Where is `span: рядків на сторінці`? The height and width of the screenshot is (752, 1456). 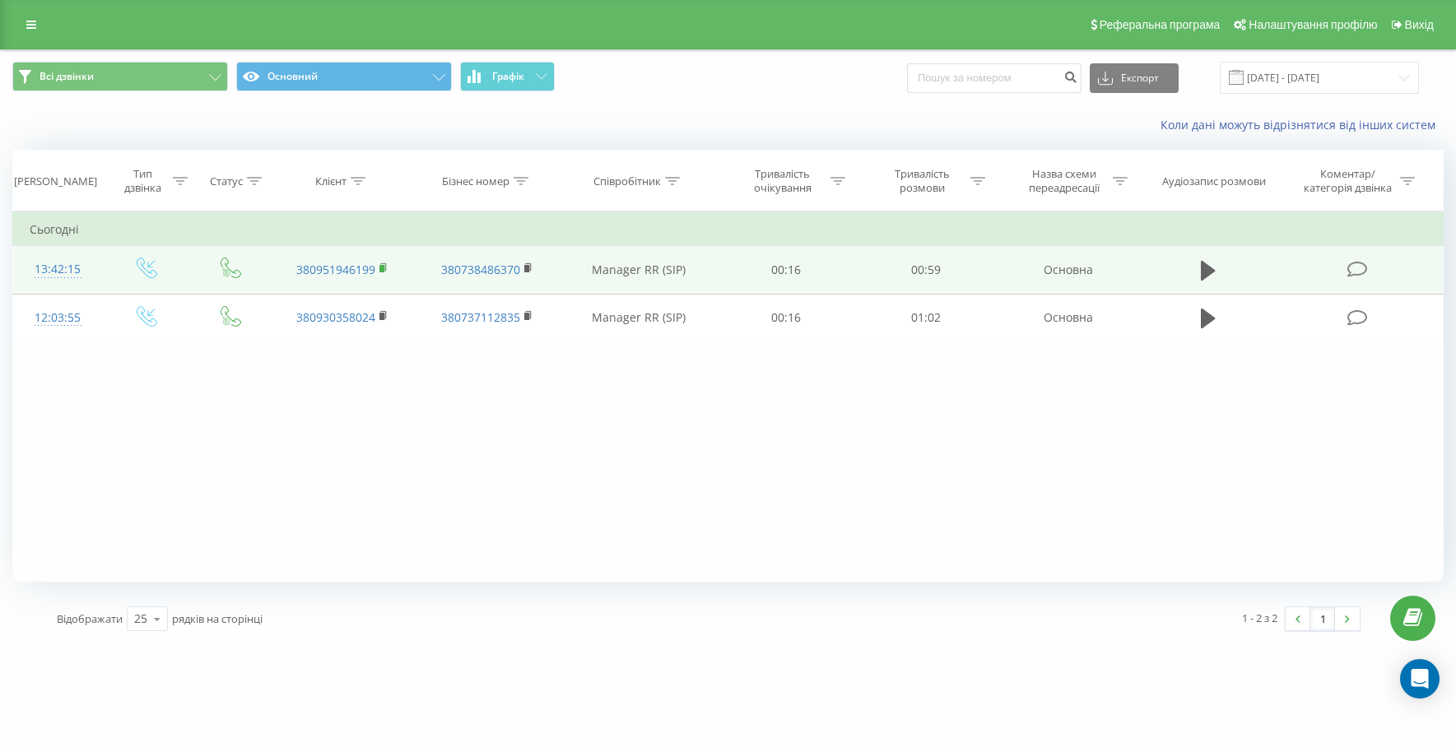
span: рядків на сторінці is located at coordinates (217, 619).